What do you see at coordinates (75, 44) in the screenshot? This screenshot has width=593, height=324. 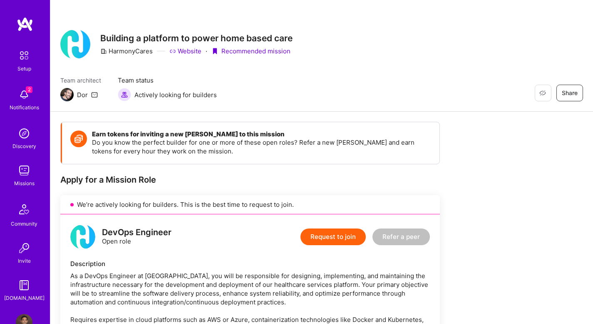 I see `img: Company Logo` at bounding box center [75, 44].